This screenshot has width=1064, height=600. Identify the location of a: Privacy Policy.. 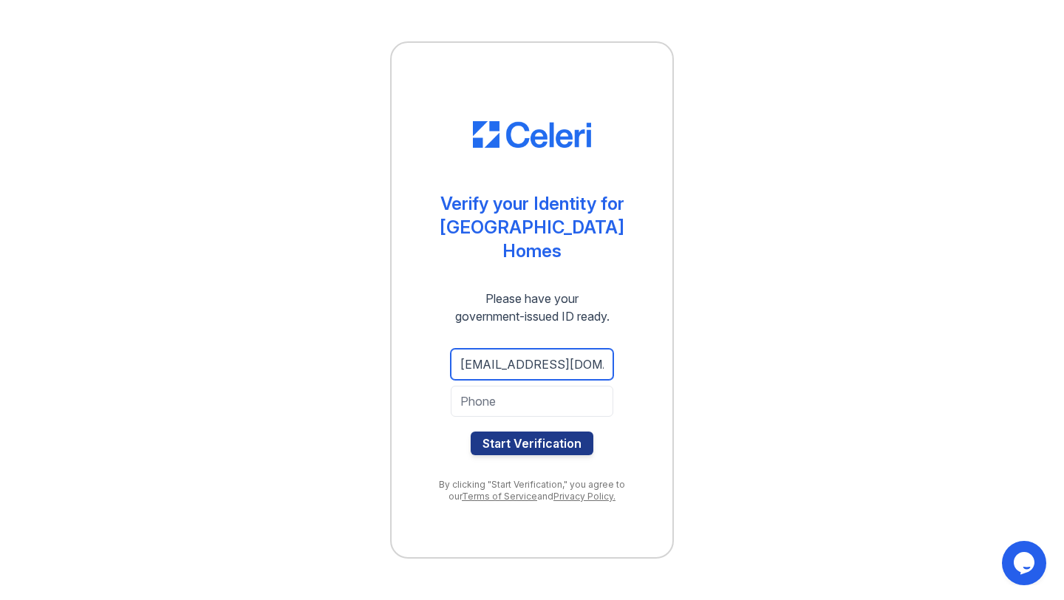
(584, 496).